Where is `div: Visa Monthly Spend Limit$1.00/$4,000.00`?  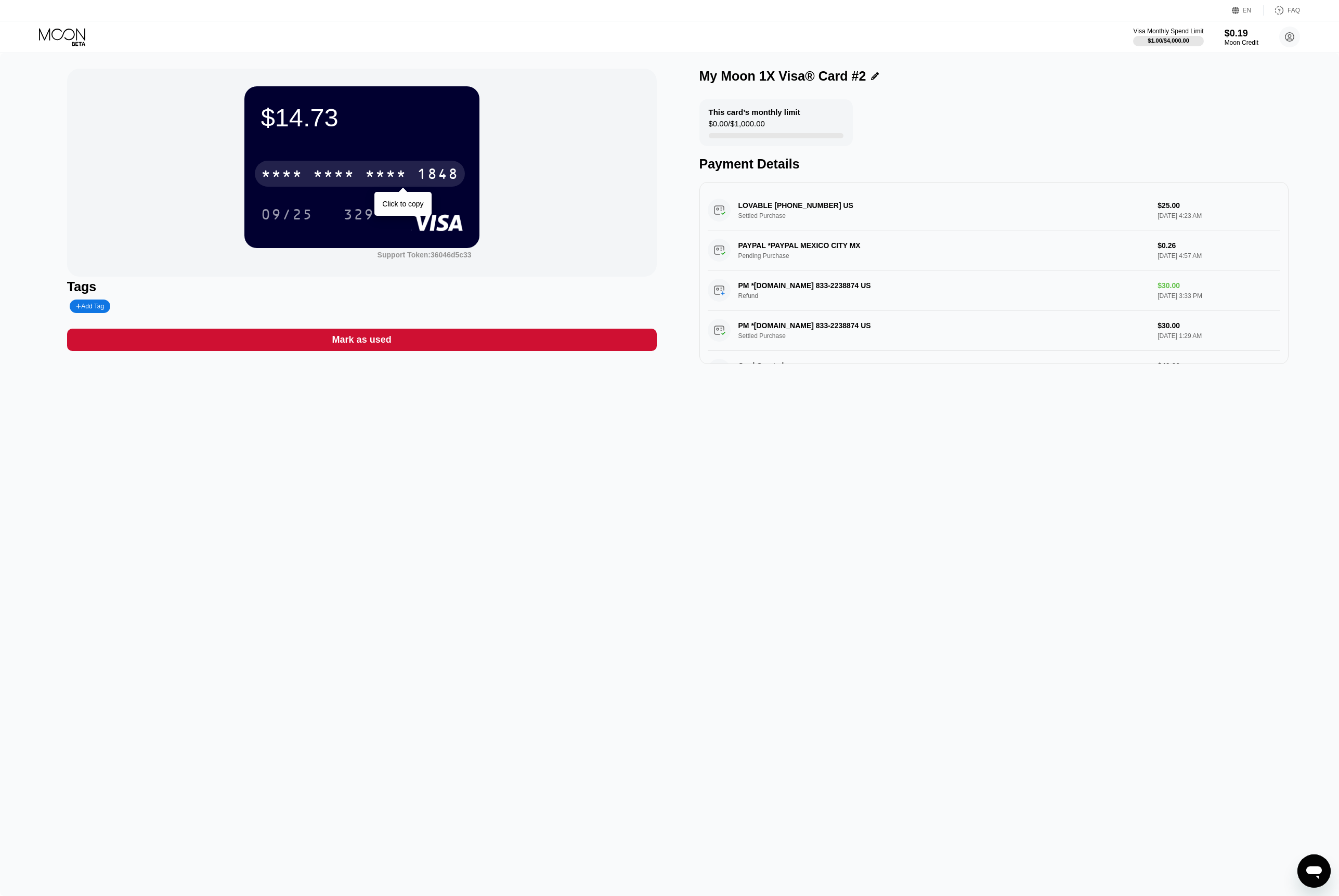
div: Visa Monthly Spend Limit$1.00/$4,000.00 is located at coordinates (1168, 37).